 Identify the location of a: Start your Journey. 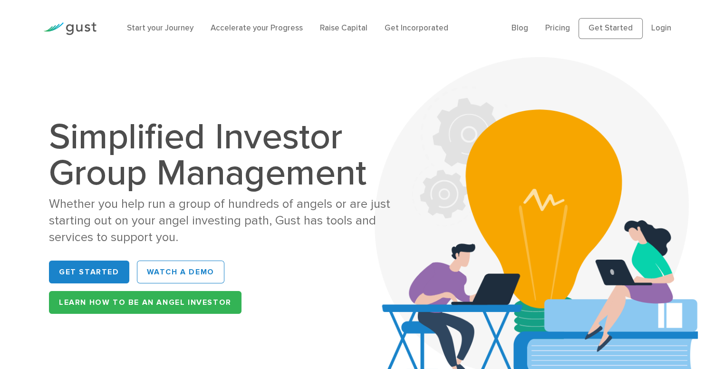
(160, 28).